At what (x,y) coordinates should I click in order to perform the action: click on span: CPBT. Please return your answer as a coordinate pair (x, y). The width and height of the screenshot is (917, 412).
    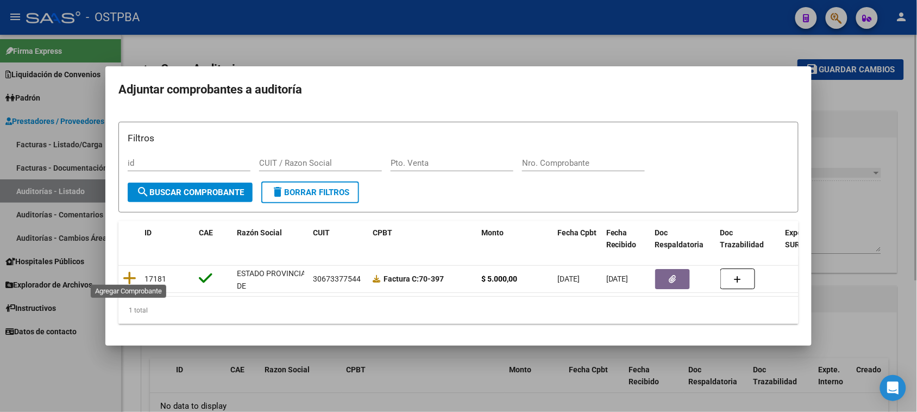
    Looking at the image, I should click on (383, 233).